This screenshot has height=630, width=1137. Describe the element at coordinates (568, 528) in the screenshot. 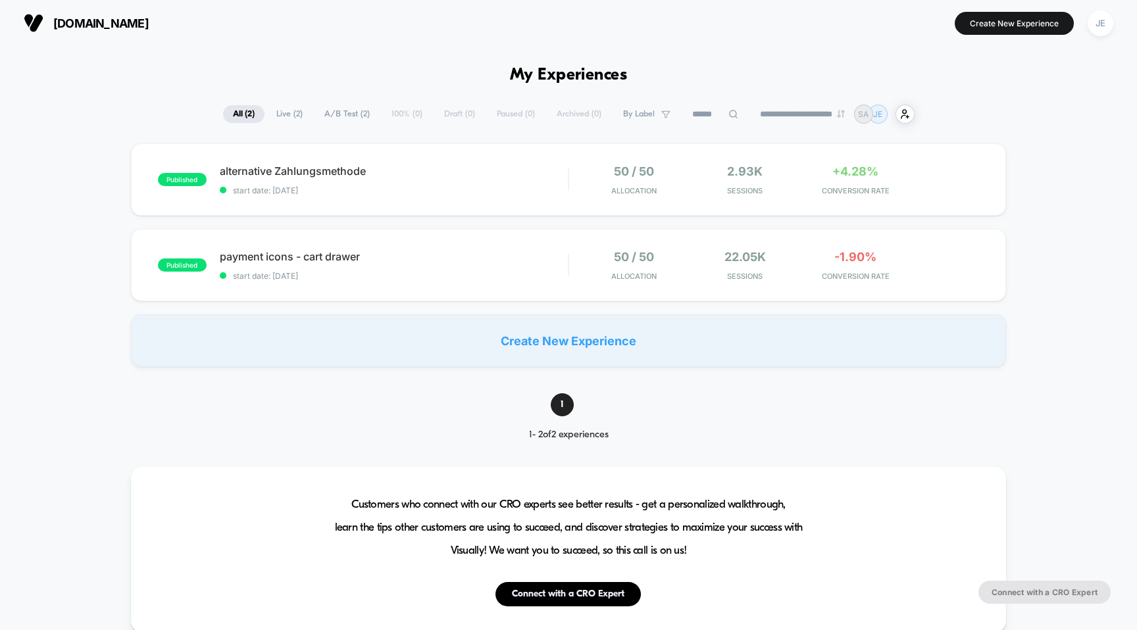

I see `span: Customers who connect with our CRO experts see better results - get a personalized walkthrough, l...` at that location.